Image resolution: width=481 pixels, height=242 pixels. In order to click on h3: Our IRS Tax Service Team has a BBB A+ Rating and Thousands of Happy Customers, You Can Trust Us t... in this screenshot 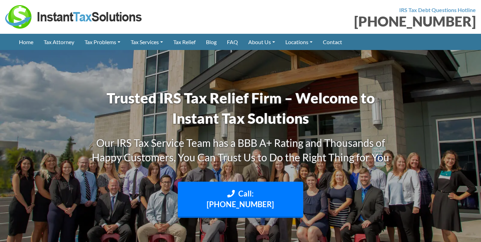, I will do `click(241, 150)`.